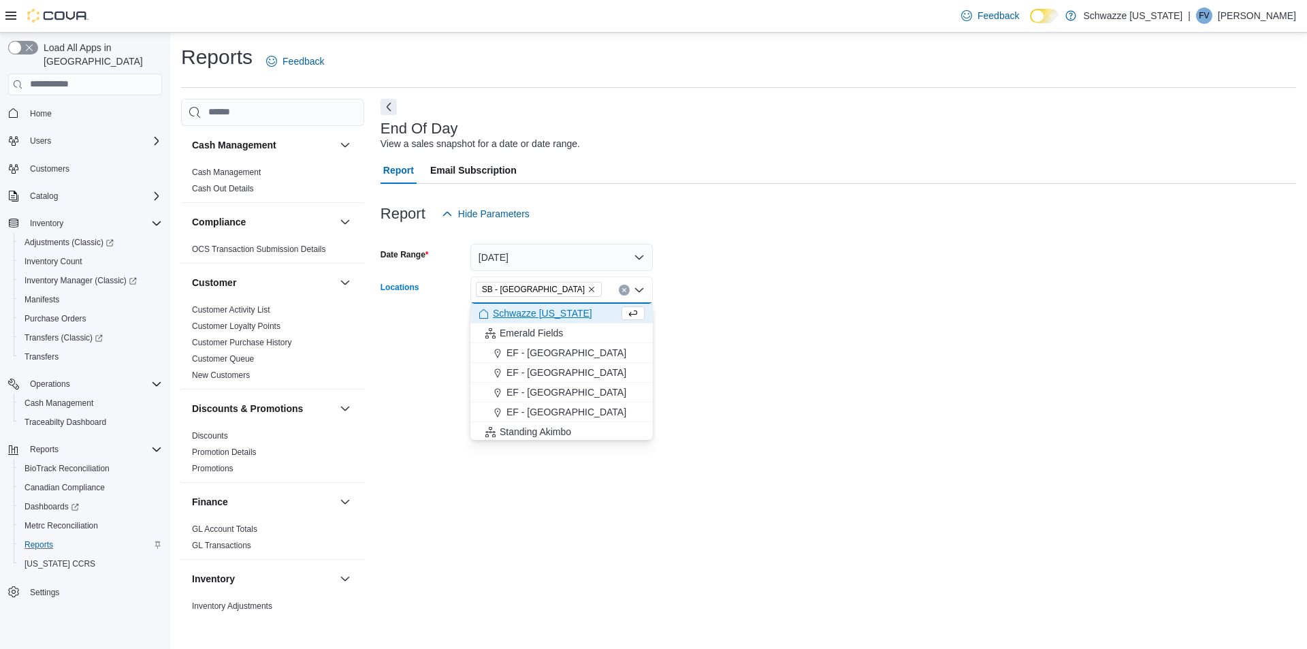  What do you see at coordinates (400, 287) in the screenshot?
I see `label: Locations` at bounding box center [400, 287].